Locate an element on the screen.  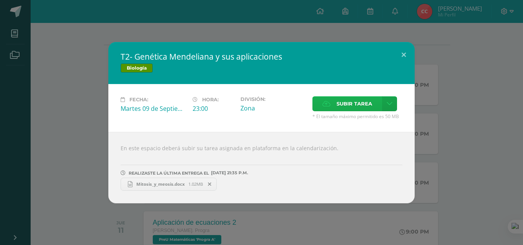
a: Mitosis_y_meosis.docx 1.02MB is located at coordinates (168, 184).